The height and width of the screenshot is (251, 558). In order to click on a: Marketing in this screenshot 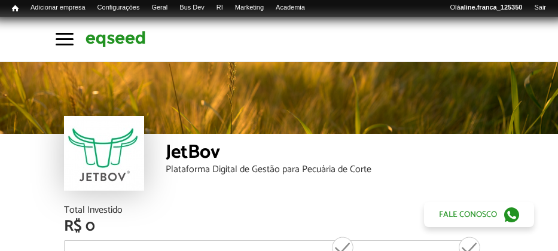, I will do `click(249, 8)`.